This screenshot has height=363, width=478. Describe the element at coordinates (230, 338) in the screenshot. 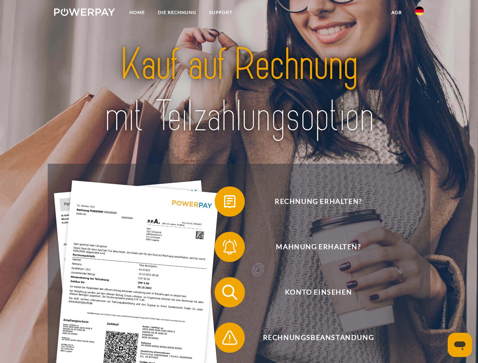

I see `img: qb_warning.svg` at that location.